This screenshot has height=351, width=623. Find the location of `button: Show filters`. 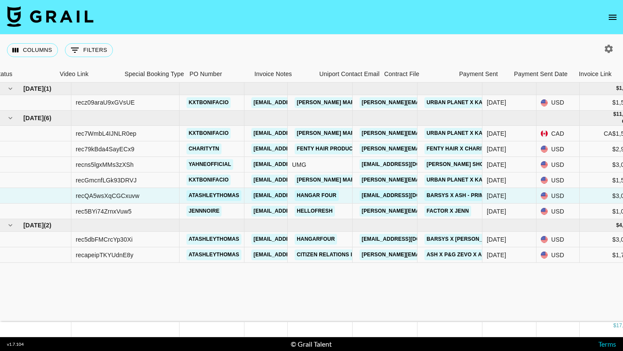

button: Show filters is located at coordinates (89, 50).